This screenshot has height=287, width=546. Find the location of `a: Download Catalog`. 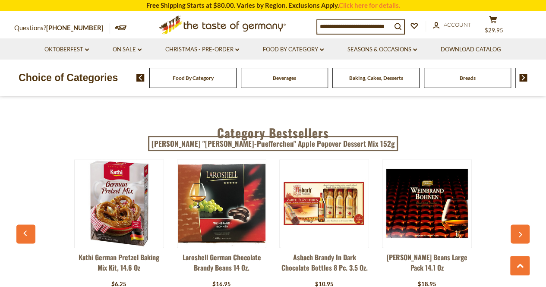

a: Download Catalog is located at coordinates (471, 50).